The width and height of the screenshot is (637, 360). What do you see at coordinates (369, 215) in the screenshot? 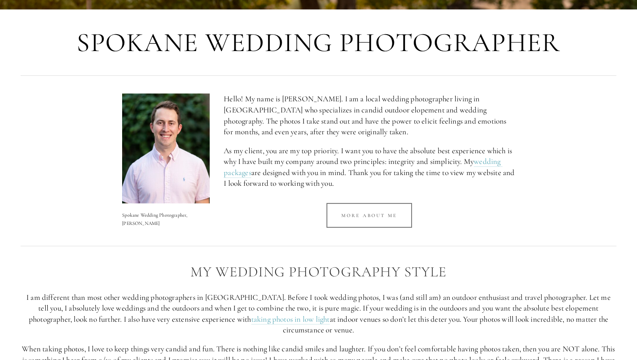
I see `a: More about me` at bounding box center [369, 215].